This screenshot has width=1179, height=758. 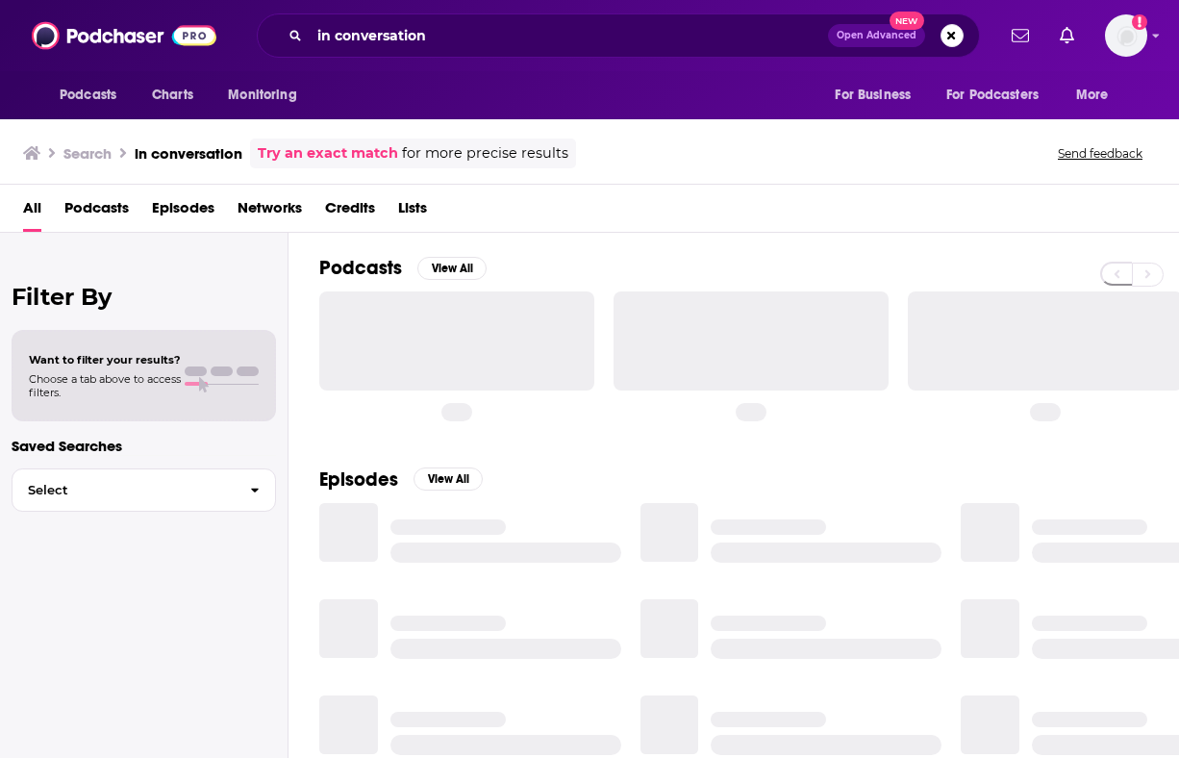 What do you see at coordinates (401, 479) in the screenshot?
I see `a: EpisodesView All` at bounding box center [401, 479].